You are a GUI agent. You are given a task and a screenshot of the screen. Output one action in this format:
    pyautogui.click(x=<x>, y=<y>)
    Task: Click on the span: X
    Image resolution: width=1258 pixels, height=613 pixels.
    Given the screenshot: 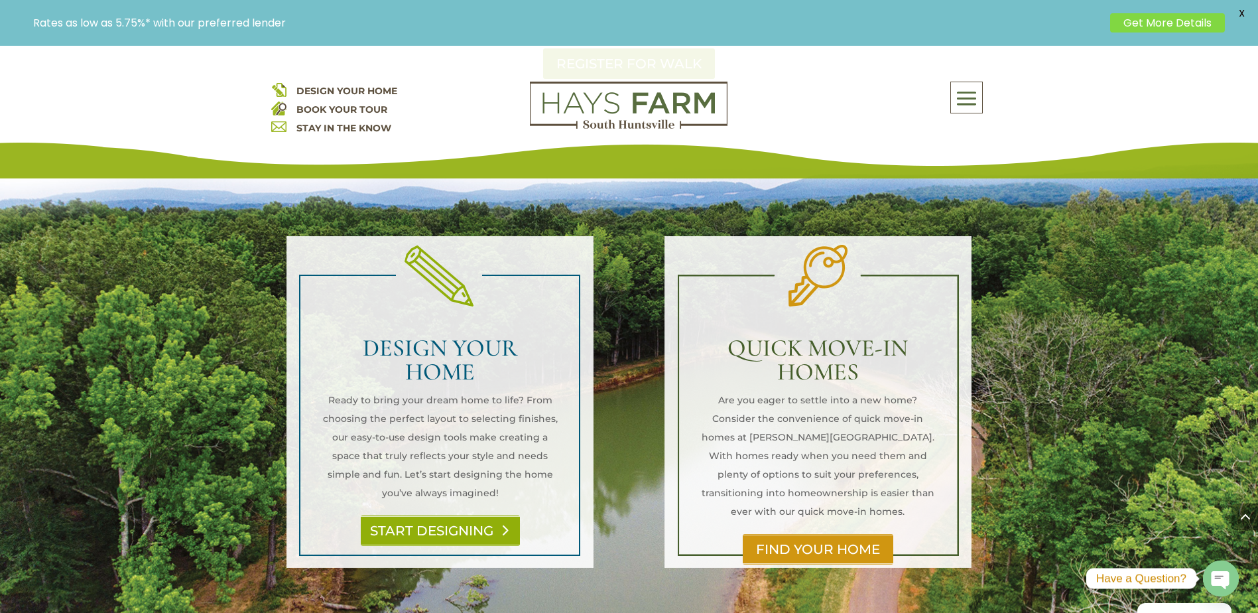 What is the action you would take?
    pyautogui.click(x=1241, y=13)
    